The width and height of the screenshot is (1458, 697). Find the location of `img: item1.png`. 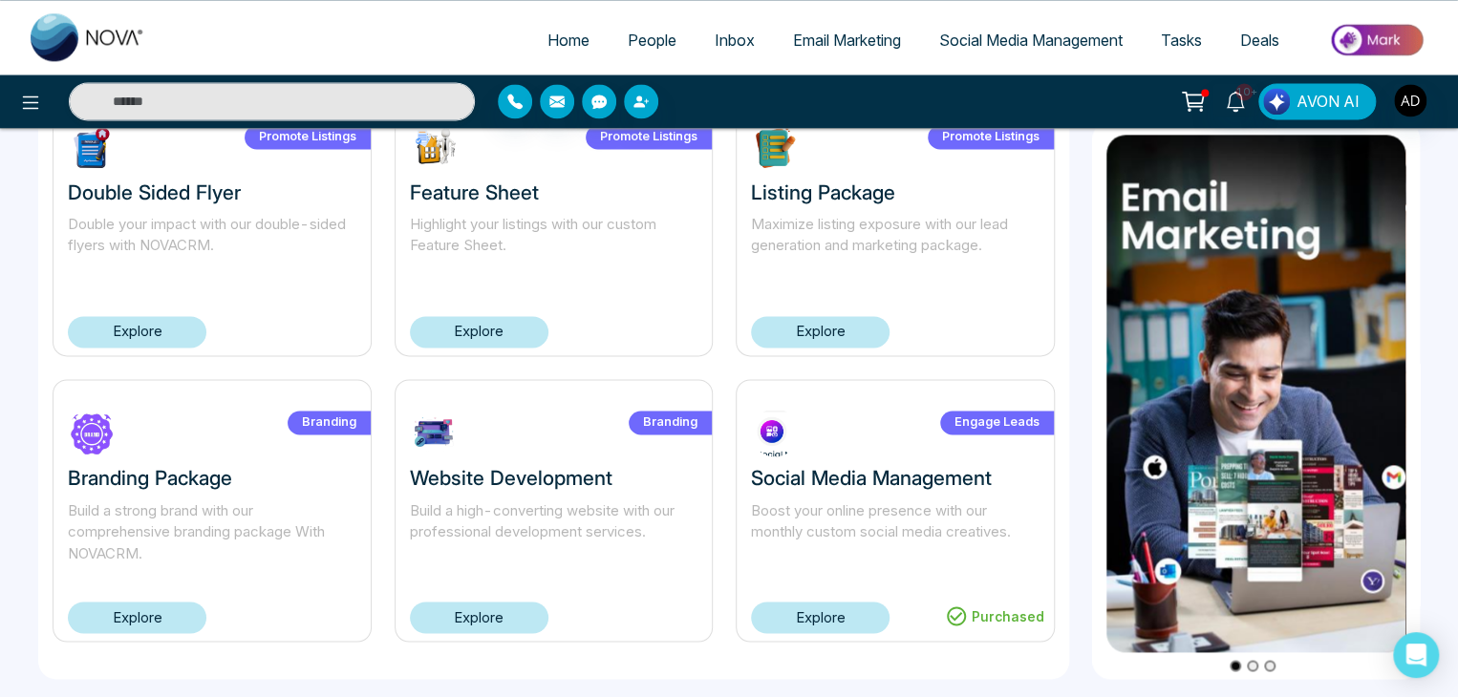

img: item1.png is located at coordinates (1255, 393).